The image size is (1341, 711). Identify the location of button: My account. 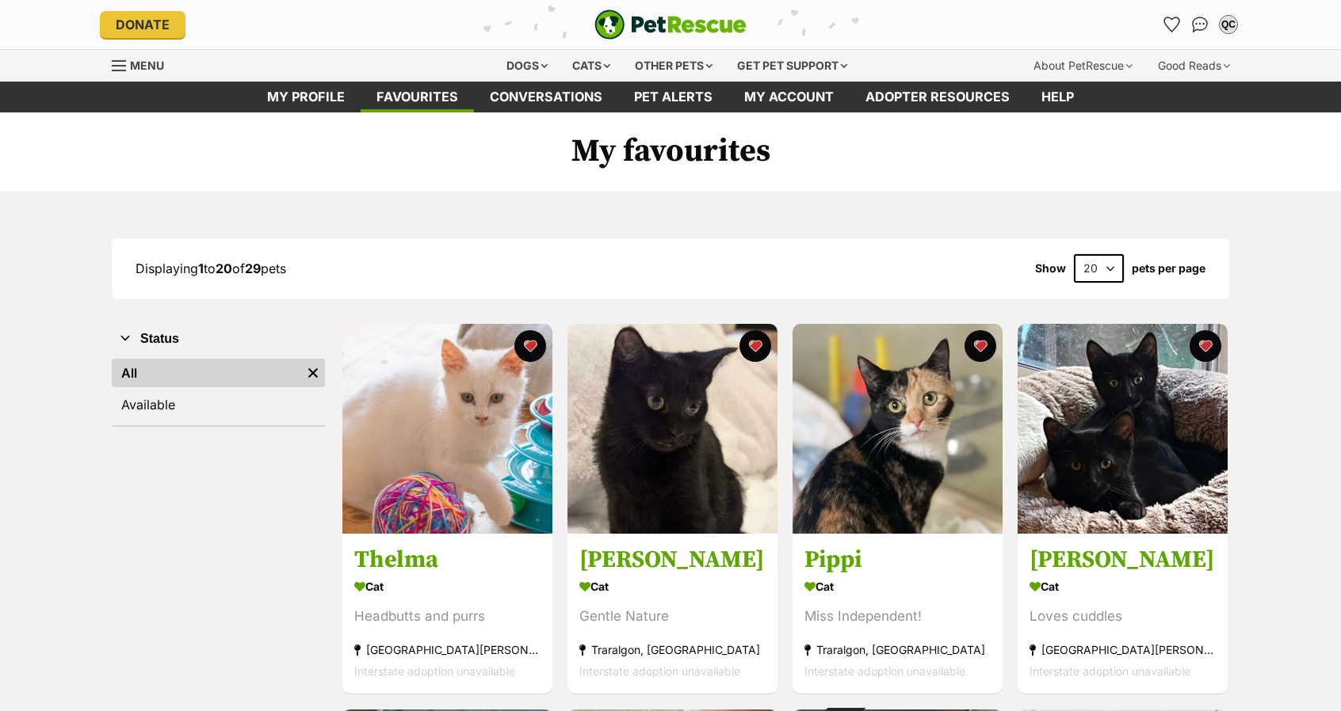
(1228, 25).